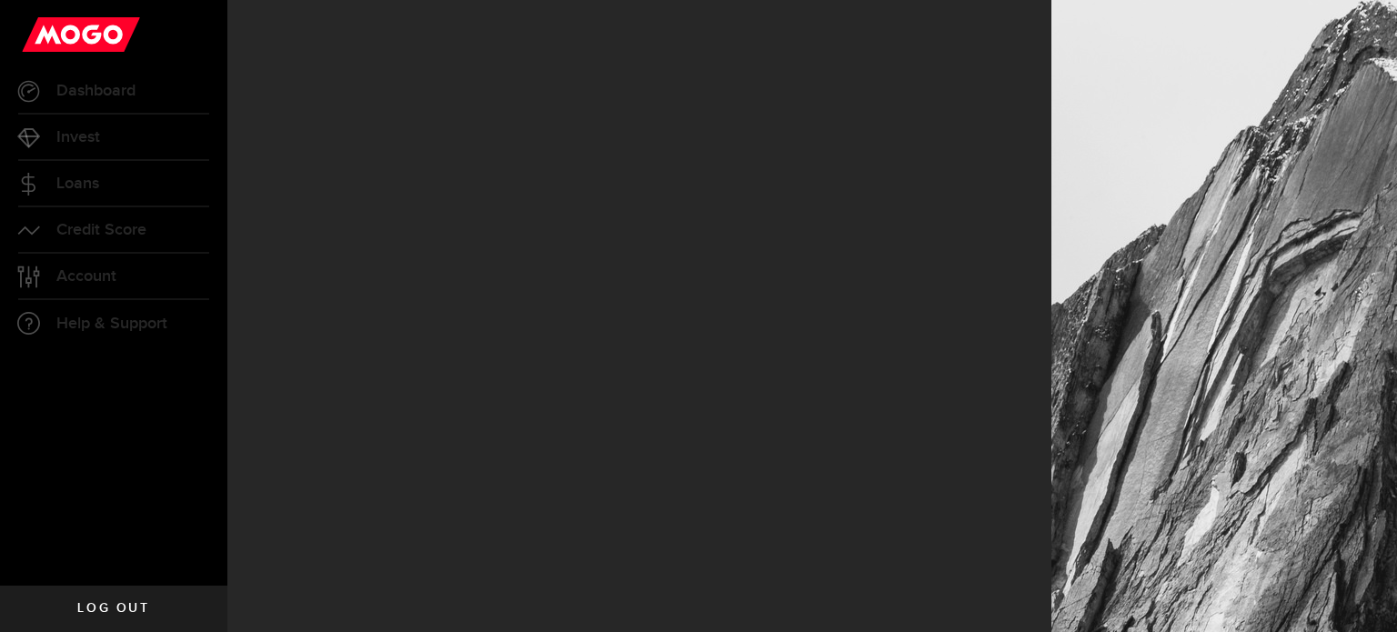 Image resolution: width=1397 pixels, height=632 pixels. Describe the element at coordinates (78, 137) in the screenshot. I see `span: Invest` at that location.